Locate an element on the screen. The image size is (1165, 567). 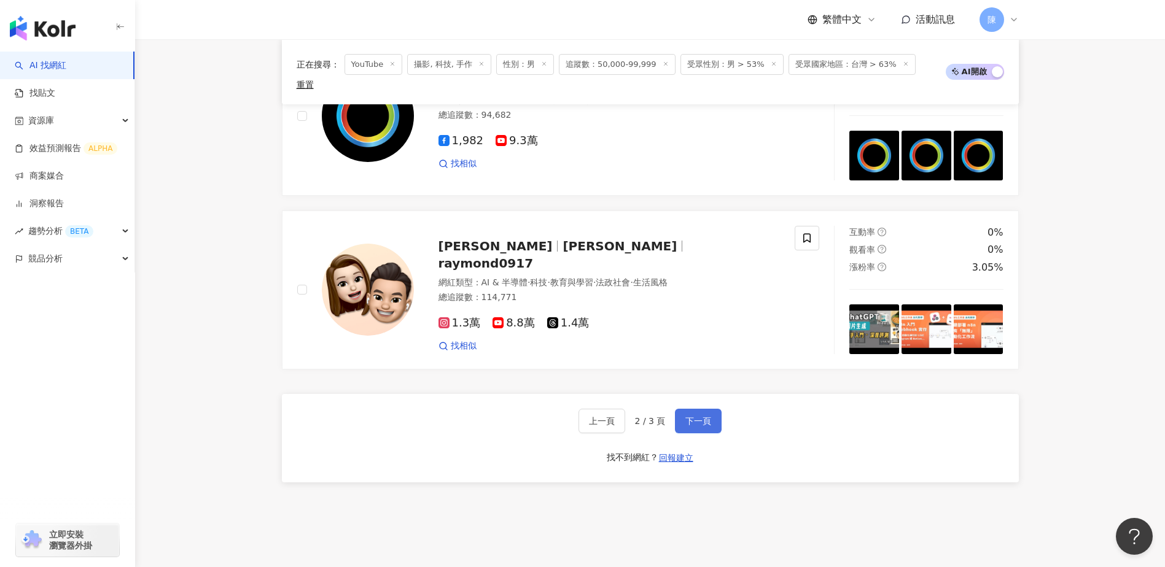
span: 互動率 is located at coordinates (862, 232).